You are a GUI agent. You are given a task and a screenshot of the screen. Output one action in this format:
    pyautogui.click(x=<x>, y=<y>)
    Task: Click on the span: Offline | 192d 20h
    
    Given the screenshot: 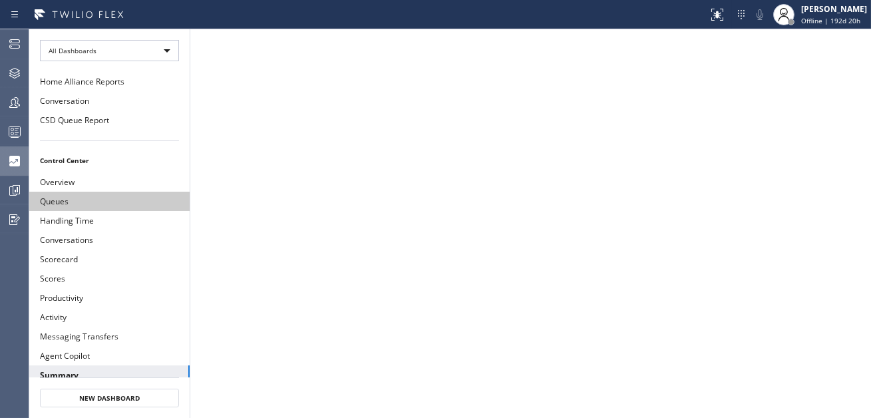 What is the action you would take?
    pyautogui.click(x=831, y=21)
    